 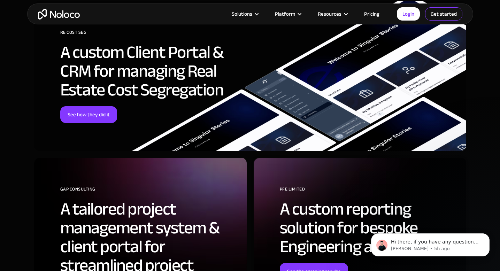 I want to click on h2: A custom Client Portal & CRM for managing Real Estate Cost Segregation, so click(x=148, y=71).